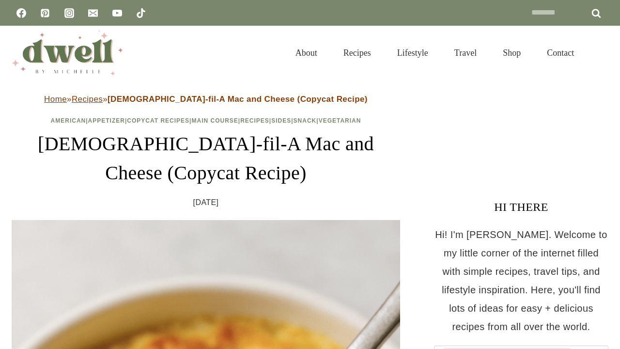 This screenshot has height=349, width=620. What do you see at coordinates (560, 53) in the screenshot?
I see `a: Contact` at bounding box center [560, 53].